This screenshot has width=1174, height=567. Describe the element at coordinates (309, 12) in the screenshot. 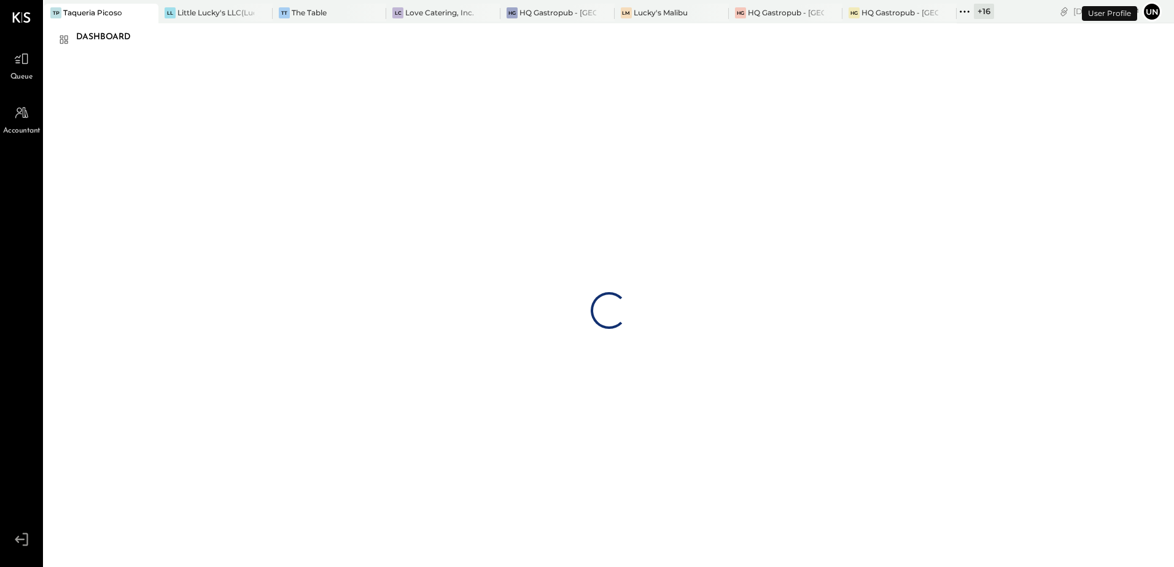

I see `div: The Table` at that location.